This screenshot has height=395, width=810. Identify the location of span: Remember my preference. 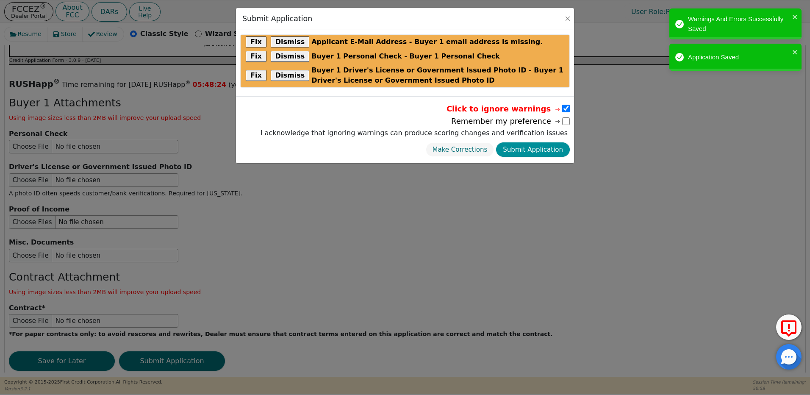
(506, 121).